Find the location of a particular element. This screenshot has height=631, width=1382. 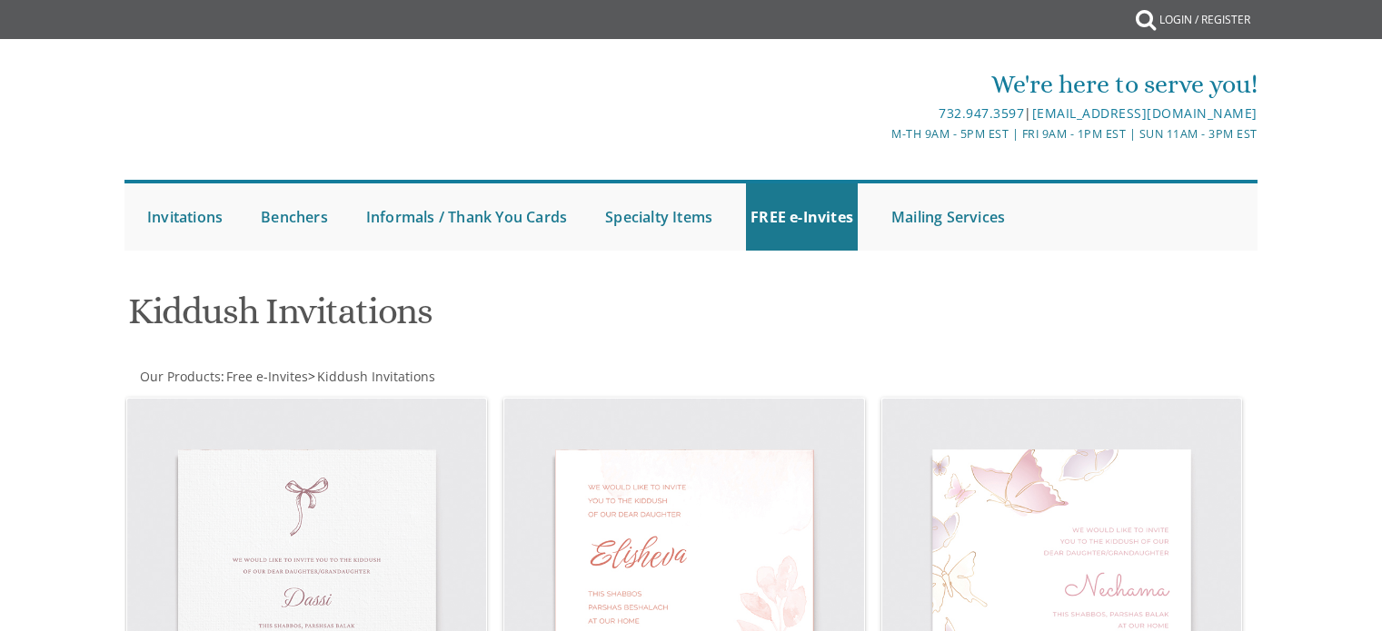

span: Free e-Invites is located at coordinates (267, 376).